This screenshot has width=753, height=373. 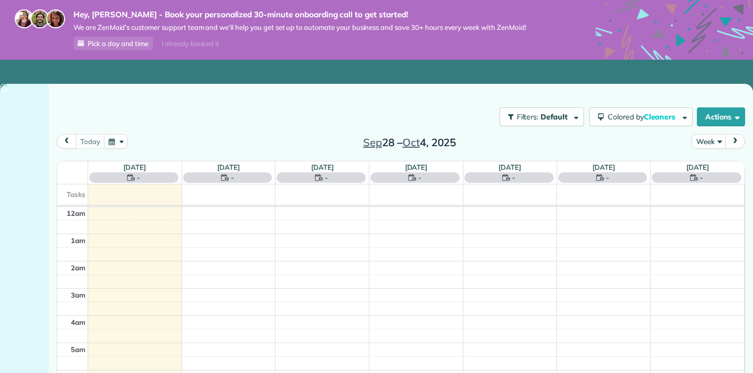 What do you see at coordinates (78, 323) in the screenshot?
I see `span: 4am` at bounding box center [78, 323].